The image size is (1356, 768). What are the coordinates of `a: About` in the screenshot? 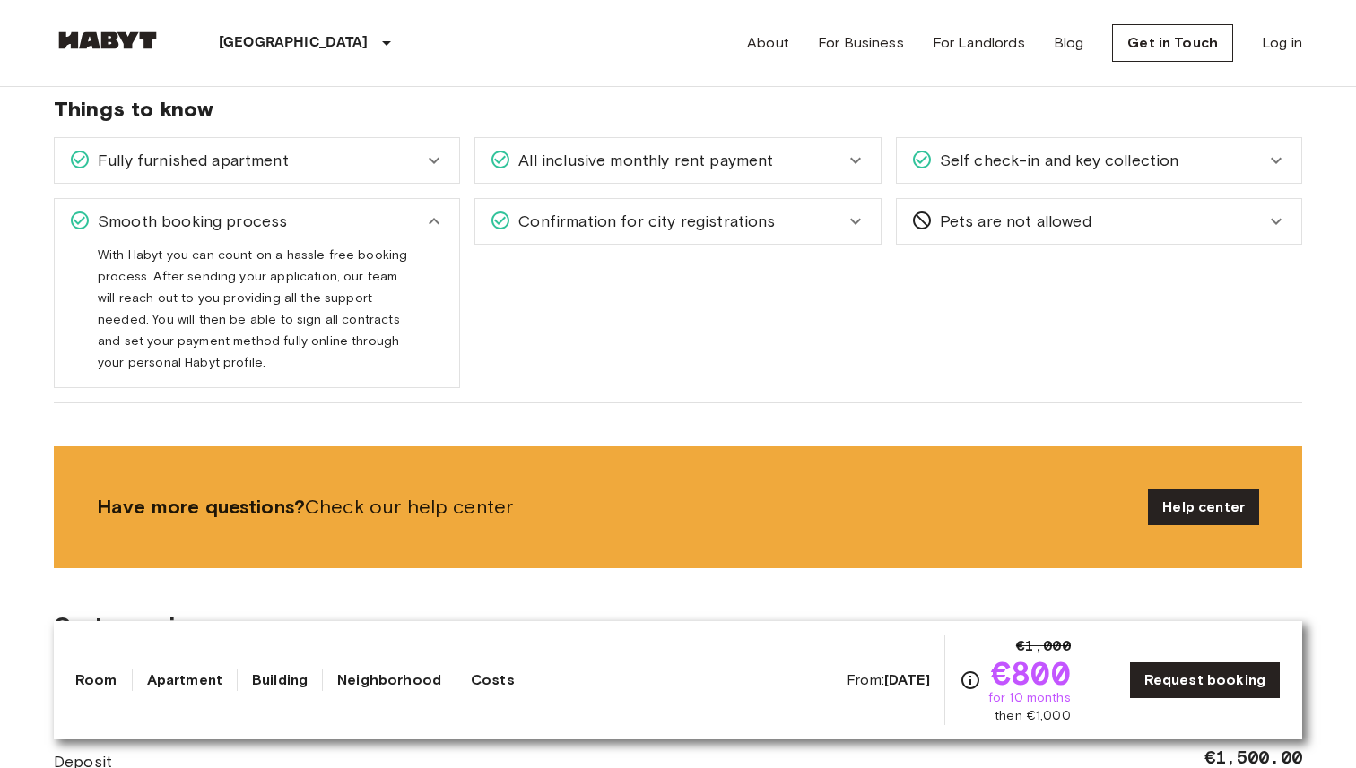 It's located at (767, 43).